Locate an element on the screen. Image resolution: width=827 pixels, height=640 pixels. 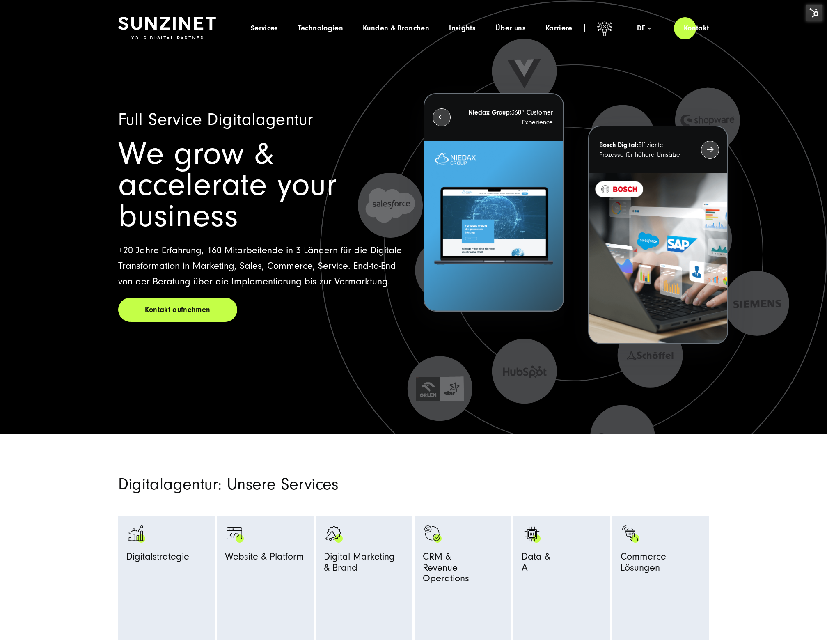
h2: Digitalagentur: Unsere Services is located at coordinates (313, 484).